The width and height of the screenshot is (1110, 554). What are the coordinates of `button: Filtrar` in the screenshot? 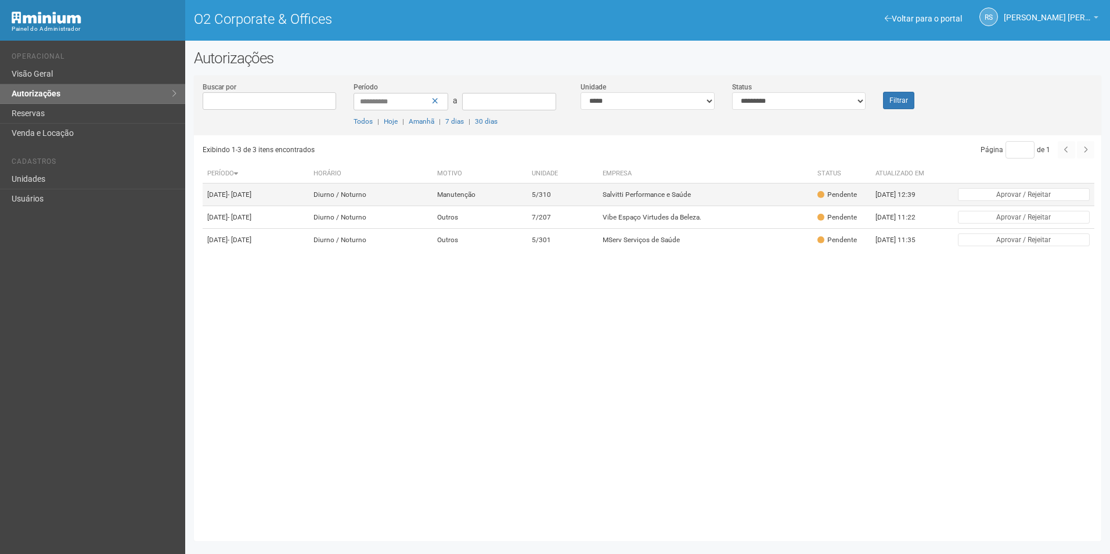 It's located at (898, 100).